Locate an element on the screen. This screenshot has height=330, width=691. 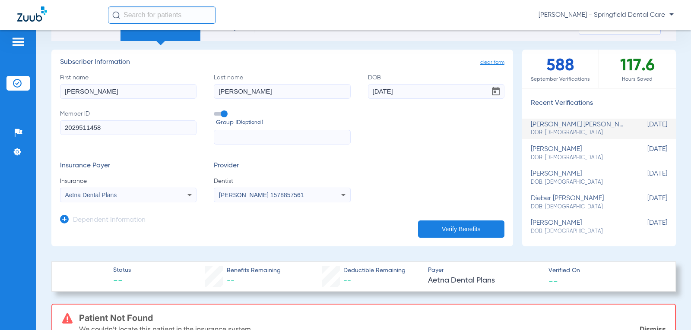
h3: Insurance Payer is located at coordinates (128, 166).